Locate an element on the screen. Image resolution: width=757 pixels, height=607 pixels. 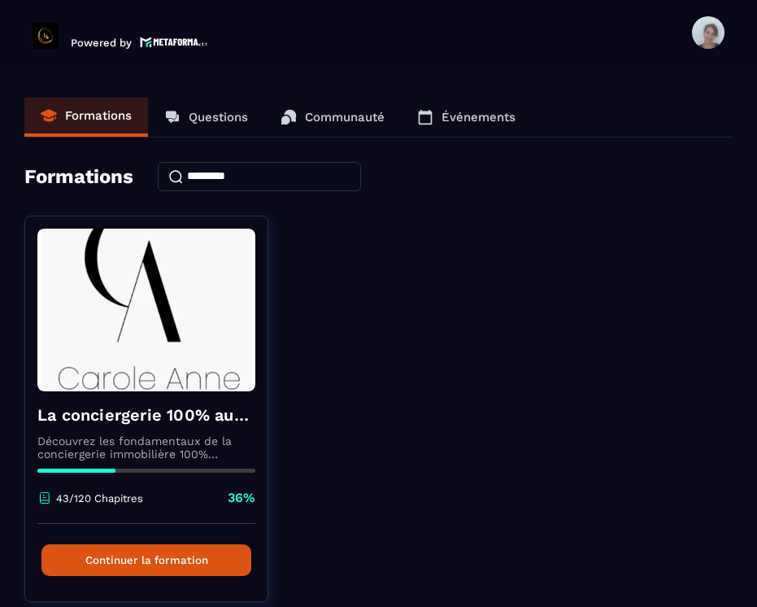
a: Événements is located at coordinates (466, 117).